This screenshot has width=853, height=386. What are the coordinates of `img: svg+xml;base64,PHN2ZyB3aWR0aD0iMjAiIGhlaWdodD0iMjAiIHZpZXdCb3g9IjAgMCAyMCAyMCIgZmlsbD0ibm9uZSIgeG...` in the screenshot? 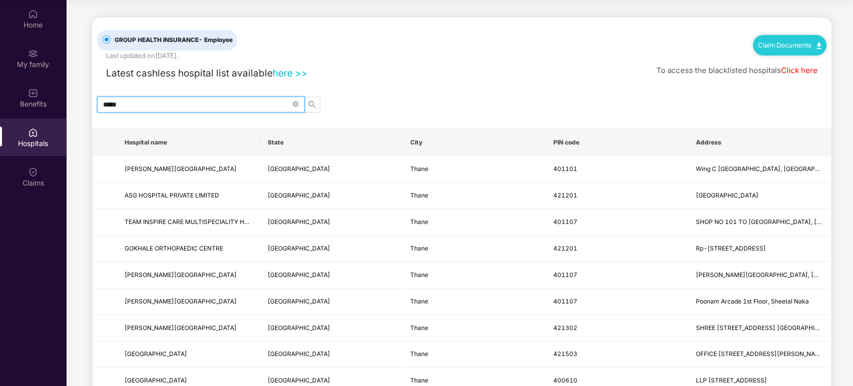 It's located at (33, 54).